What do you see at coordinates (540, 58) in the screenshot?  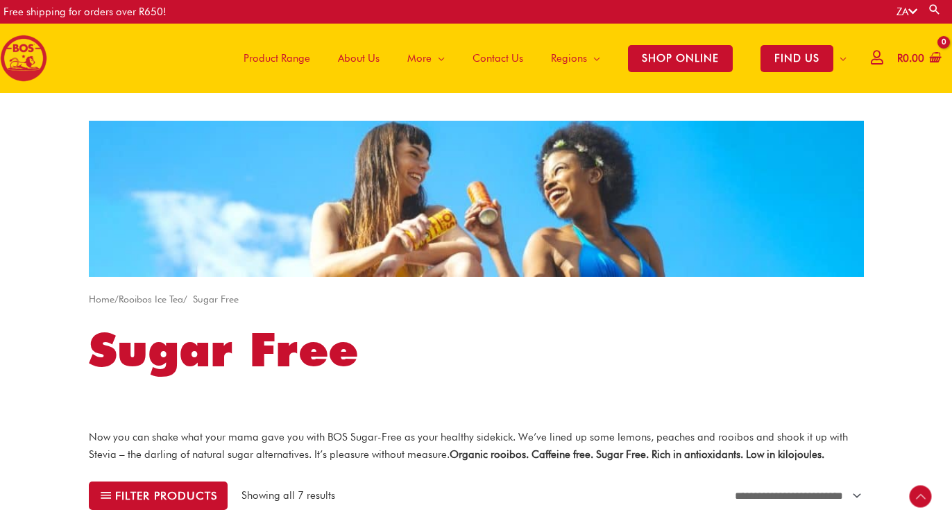 I see `nav: Site Navigation` at bounding box center [540, 58].